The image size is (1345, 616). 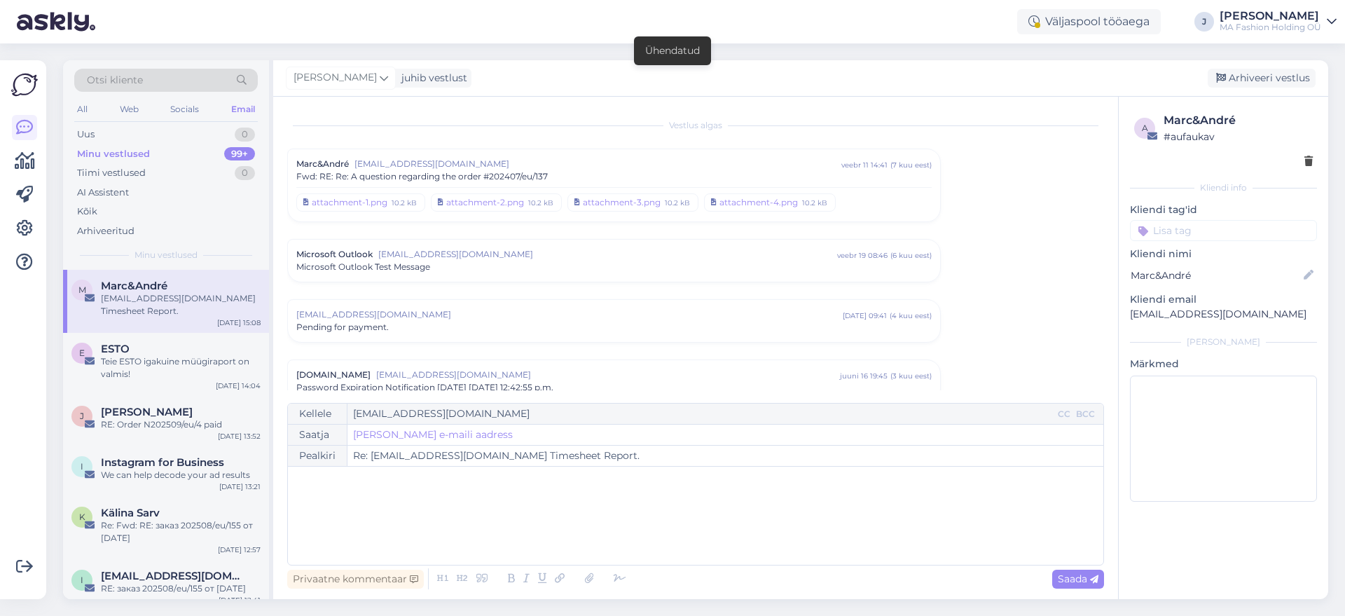 What do you see at coordinates (431, 78) in the screenshot?
I see `div: juhib vestlust` at bounding box center [431, 78].